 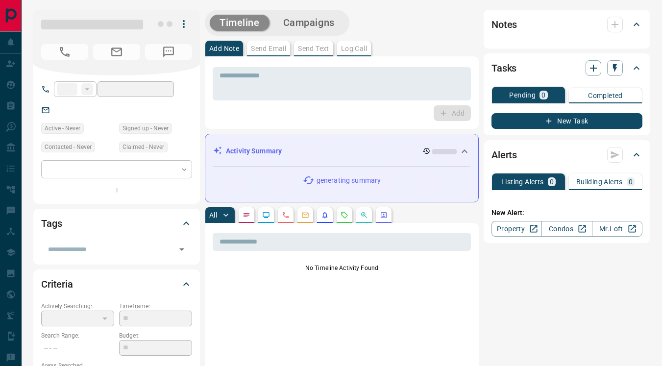 What do you see at coordinates (364, 215) in the screenshot?
I see `svg: Opportunities` at bounding box center [364, 215].